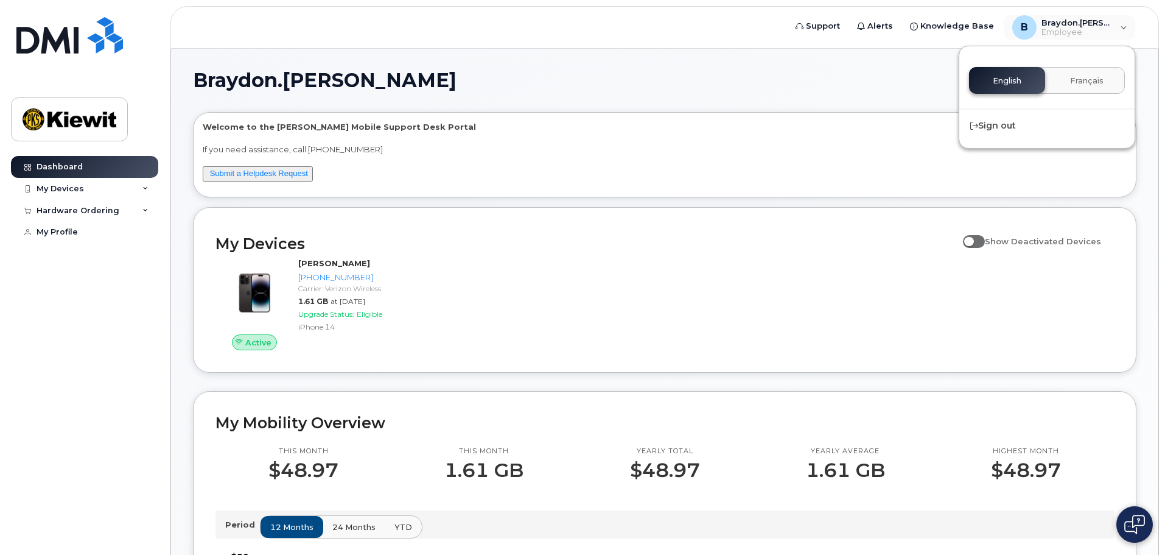 Image resolution: width=1165 pixels, height=555 pixels. I want to click on p: Yearly total, so click(665, 451).